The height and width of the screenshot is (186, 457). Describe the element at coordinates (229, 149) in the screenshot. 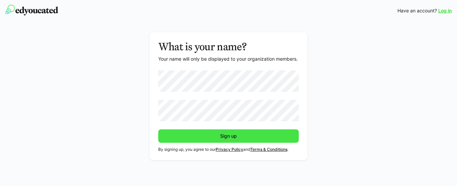

I see `p: By signing up, you agree to our and .` at that location.